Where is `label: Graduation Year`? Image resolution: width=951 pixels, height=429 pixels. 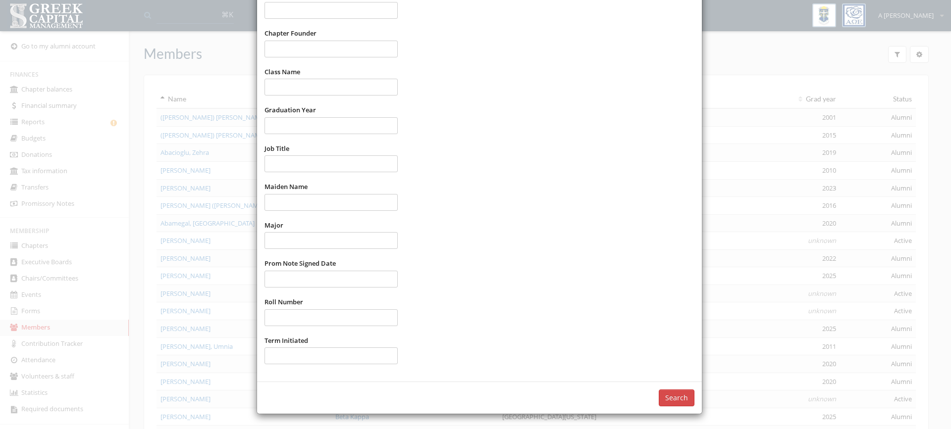
label: Graduation Year is located at coordinates (290, 110).